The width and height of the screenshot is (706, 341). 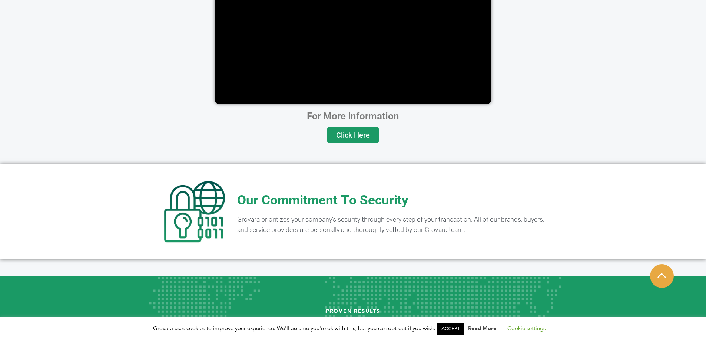 What do you see at coordinates (391, 224) in the screenshot?
I see `span: Grovara prioritizes your company’s security through every step of your transaction. All of our br...` at bounding box center [391, 224].